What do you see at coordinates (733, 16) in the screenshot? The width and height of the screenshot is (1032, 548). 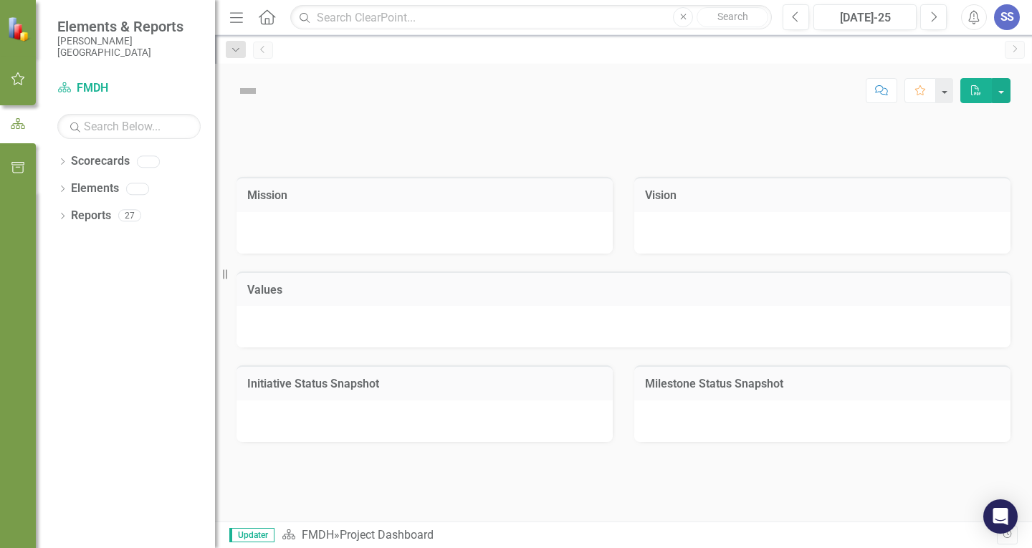 I see `span: Search` at bounding box center [733, 16].